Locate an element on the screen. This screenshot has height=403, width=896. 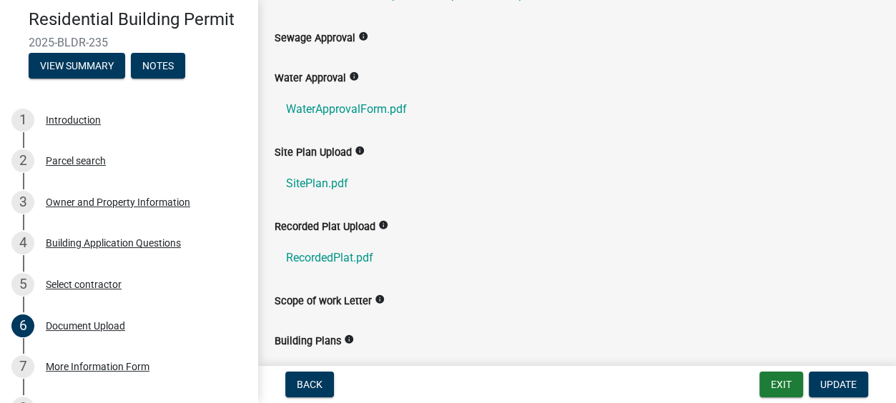
div: Parcel search is located at coordinates (76, 161).